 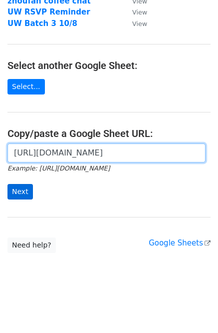 I want to click on strong: UW RSVP Reminder, so click(x=49, y=12).